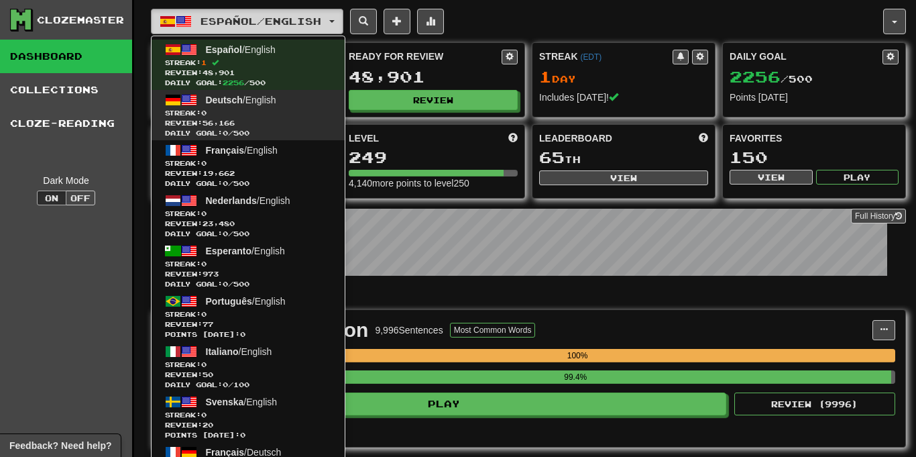 Image resolution: width=916 pixels, height=457 pixels. I want to click on a: Full History, so click(879, 216).